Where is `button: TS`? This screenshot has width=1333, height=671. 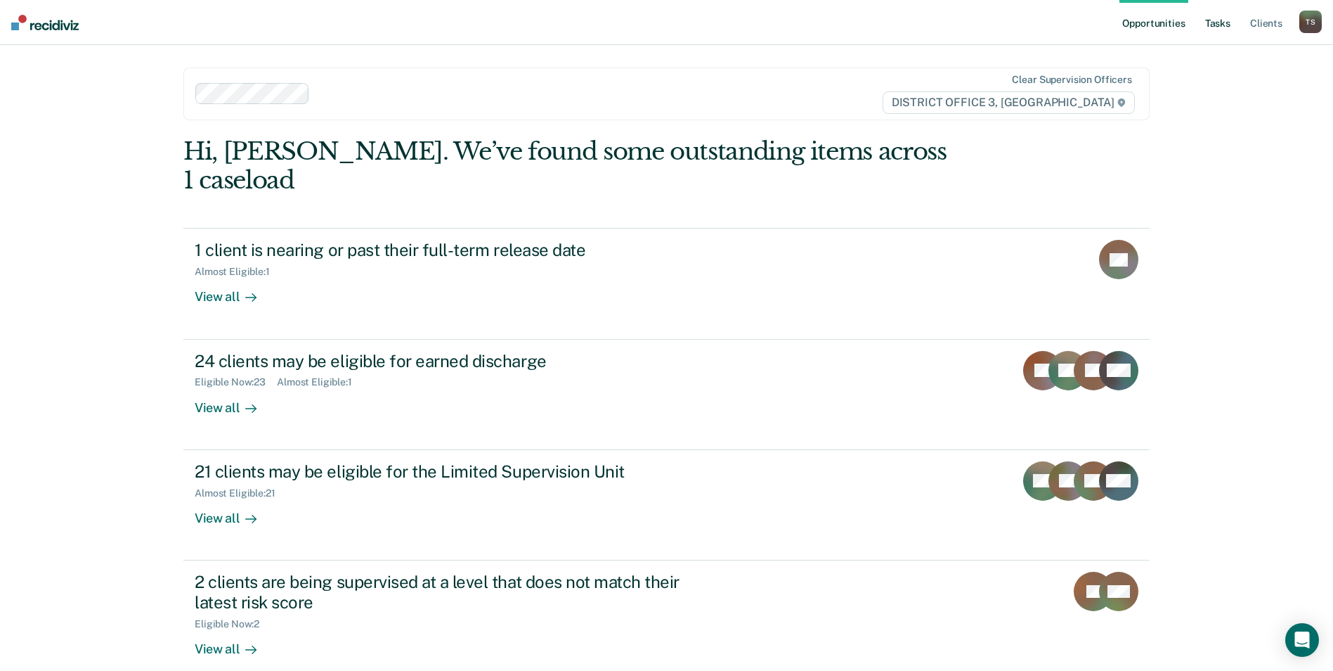 button: TS is located at coordinates (1311, 22).